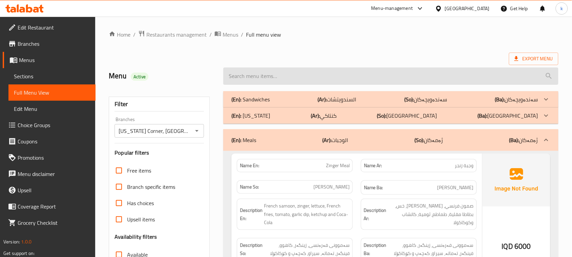 This screenshot has height=257, width=572. What do you see at coordinates (49, 223) in the screenshot?
I see `a: Grocery Checklist` at bounding box center [49, 223].